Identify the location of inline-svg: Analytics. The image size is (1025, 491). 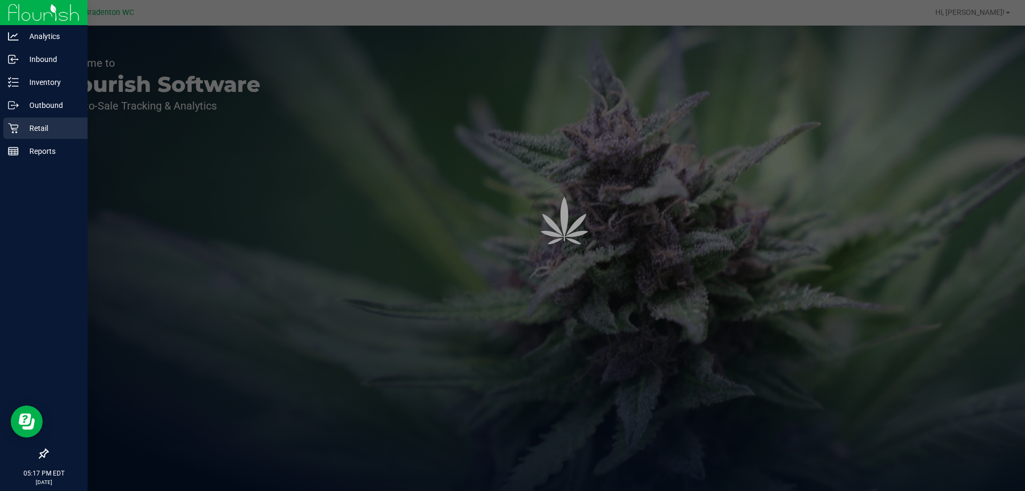
(13, 36).